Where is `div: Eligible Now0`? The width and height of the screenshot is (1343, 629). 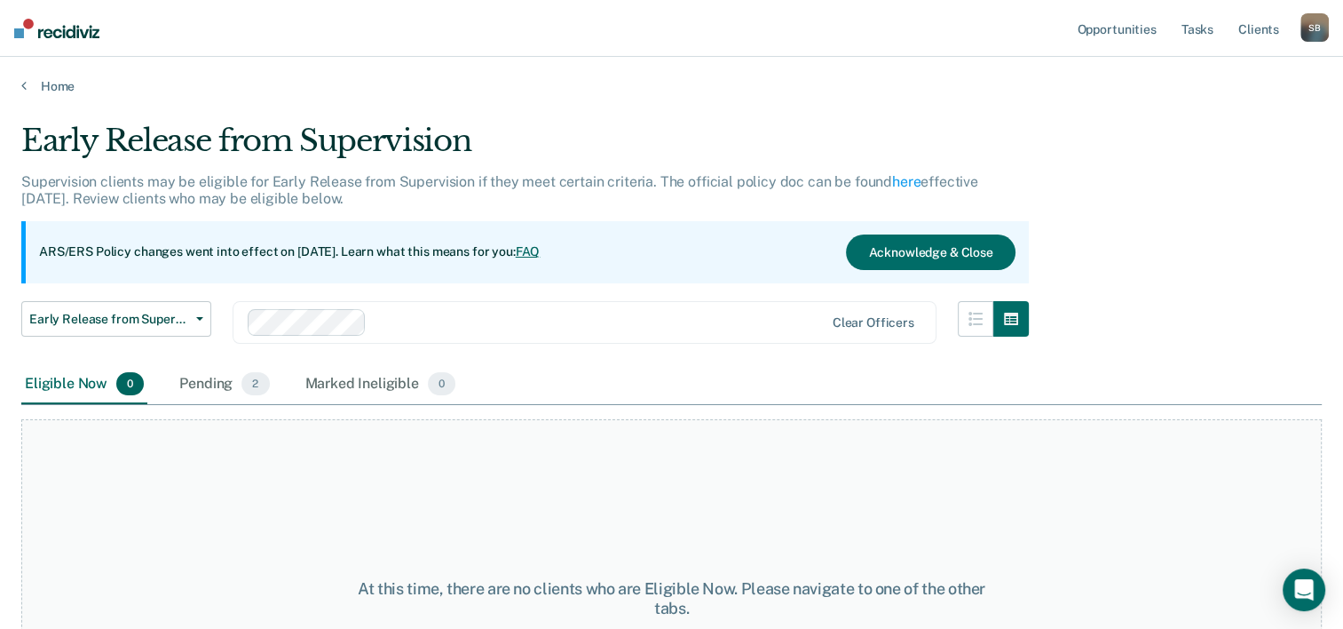
div: Eligible Now0 is located at coordinates (84, 384).